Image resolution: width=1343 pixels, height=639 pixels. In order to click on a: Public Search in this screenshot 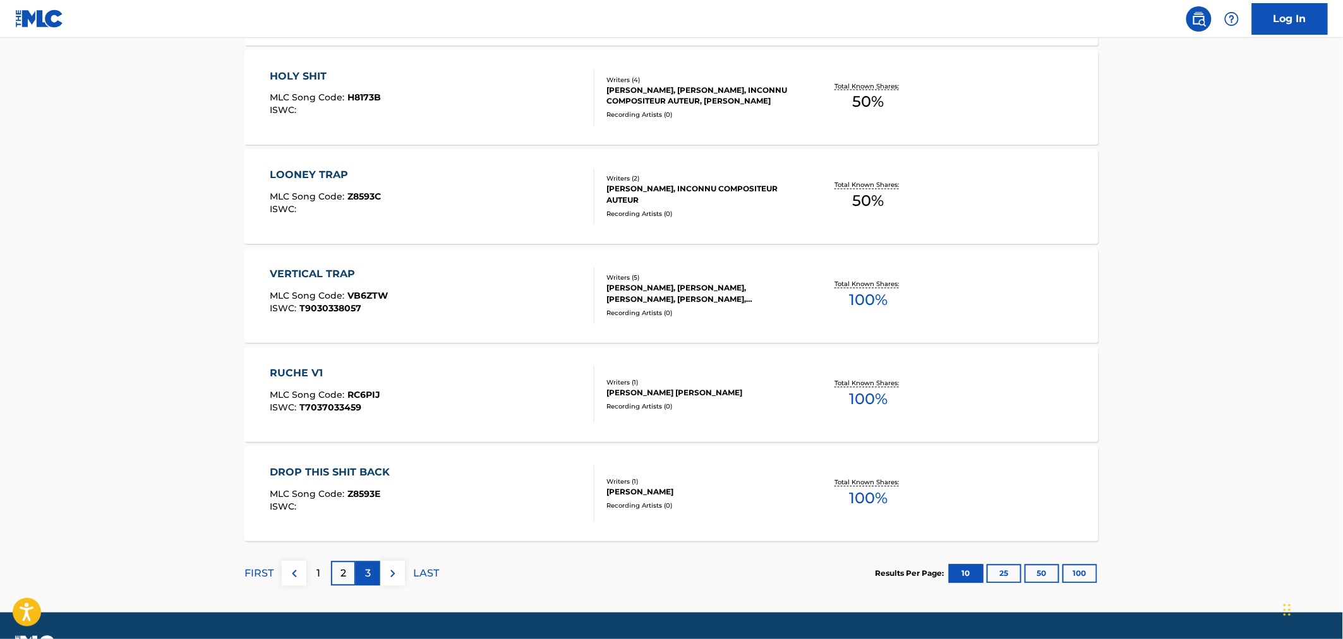, I will do `click(1199, 19)`.